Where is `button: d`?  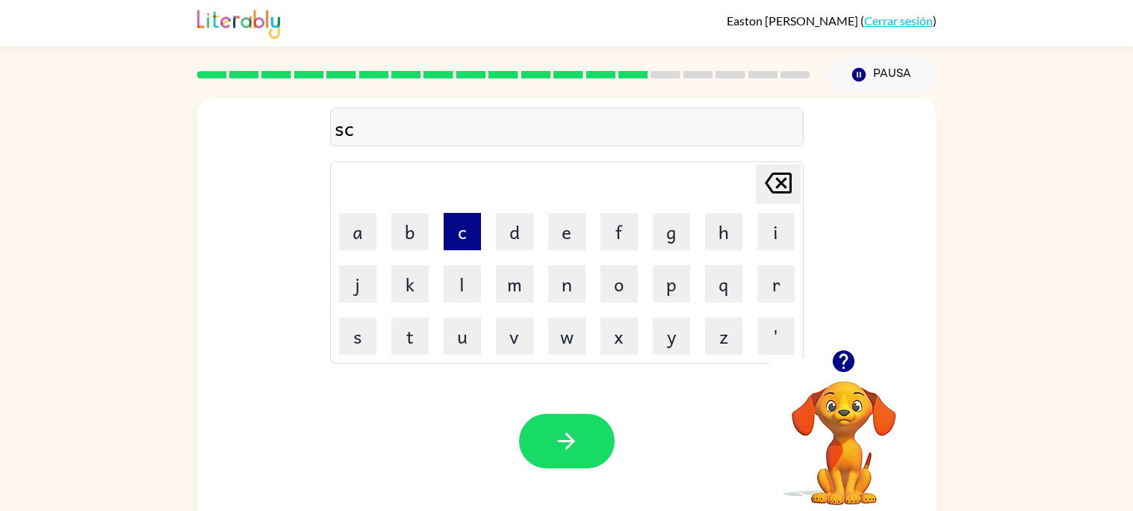
button: d is located at coordinates (514, 231).